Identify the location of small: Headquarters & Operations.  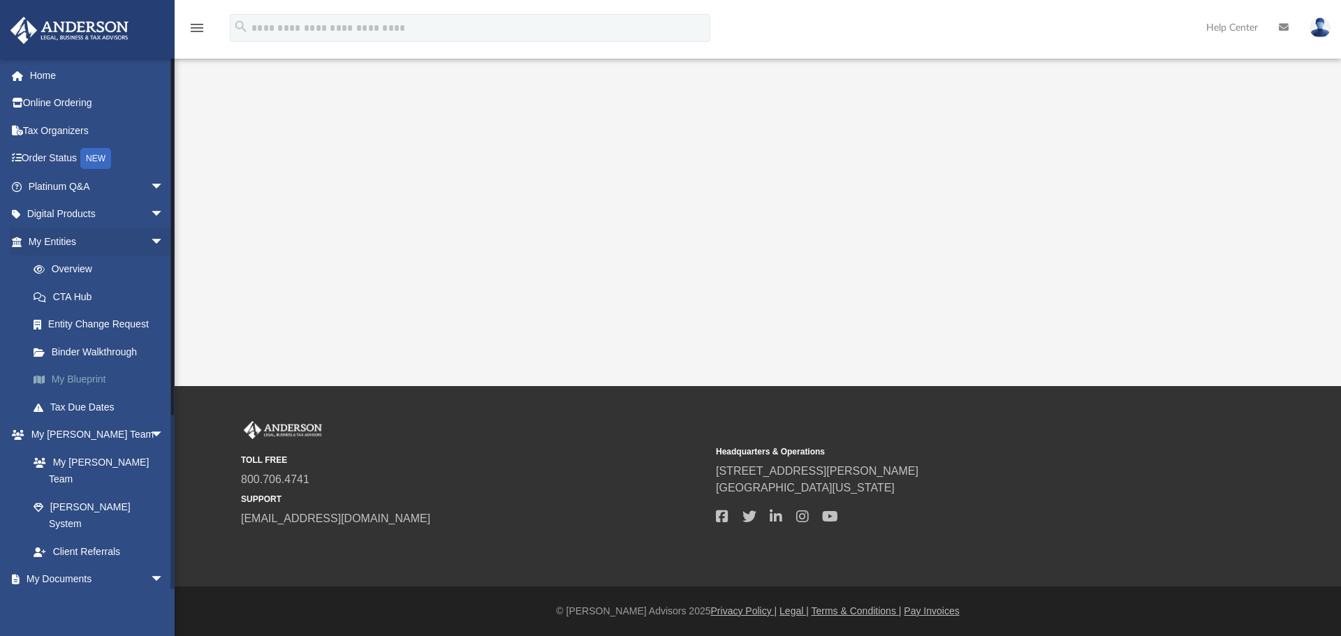
(948, 452).